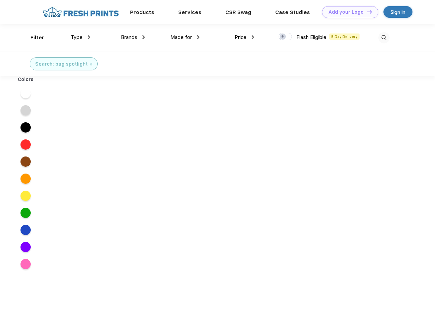 The height and width of the screenshot is (328, 435). I want to click on span: Price, so click(240, 37).